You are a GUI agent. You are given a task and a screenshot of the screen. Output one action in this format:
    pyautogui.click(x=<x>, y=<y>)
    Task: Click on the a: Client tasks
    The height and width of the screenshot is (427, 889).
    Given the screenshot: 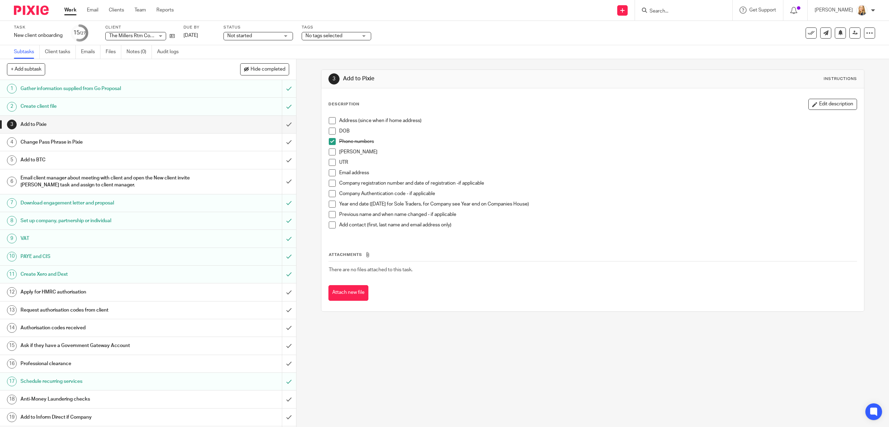 What is the action you would take?
    pyautogui.click(x=60, y=52)
    